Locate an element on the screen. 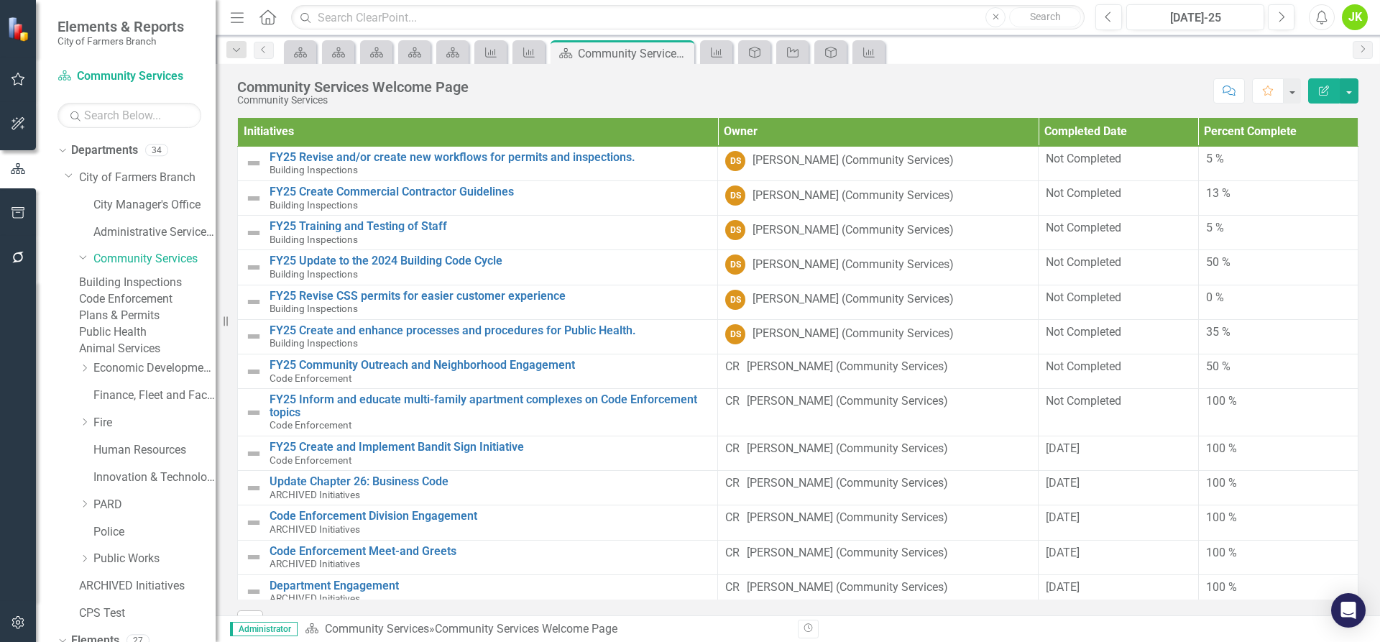 This screenshot has height=642, width=1380. a: FY25 Create and Implement Bandit Sign Initiative is located at coordinates (489, 447).